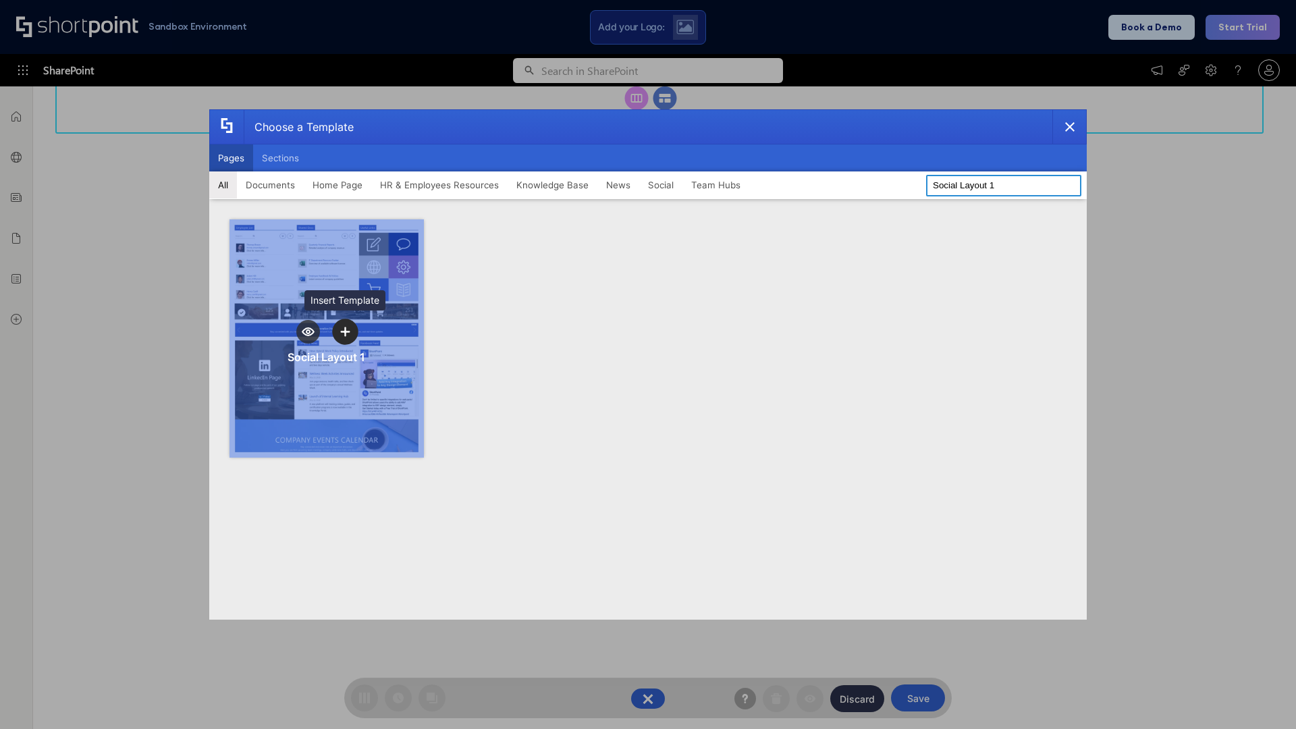 The height and width of the screenshot is (729, 1296). I want to click on button: Home Page, so click(337, 185).